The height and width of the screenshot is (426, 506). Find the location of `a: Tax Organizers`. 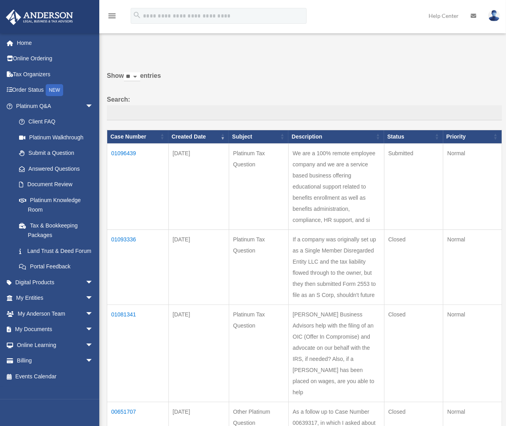

a: Tax Organizers is located at coordinates (55, 74).